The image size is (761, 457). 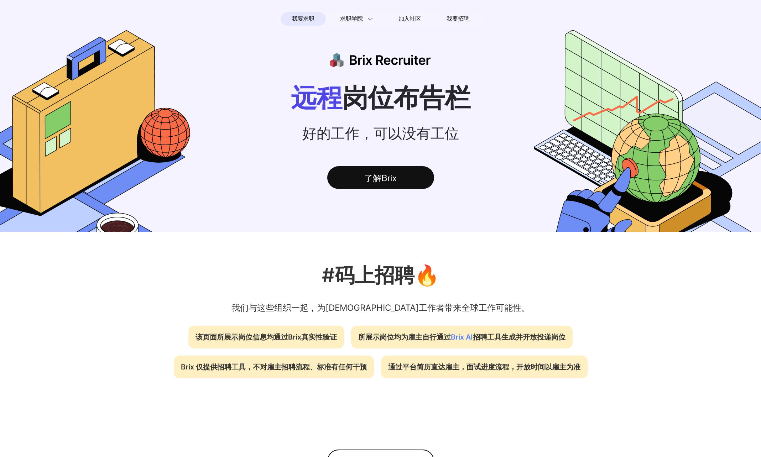 I want to click on span: 远程, so click(x=317, y=97).